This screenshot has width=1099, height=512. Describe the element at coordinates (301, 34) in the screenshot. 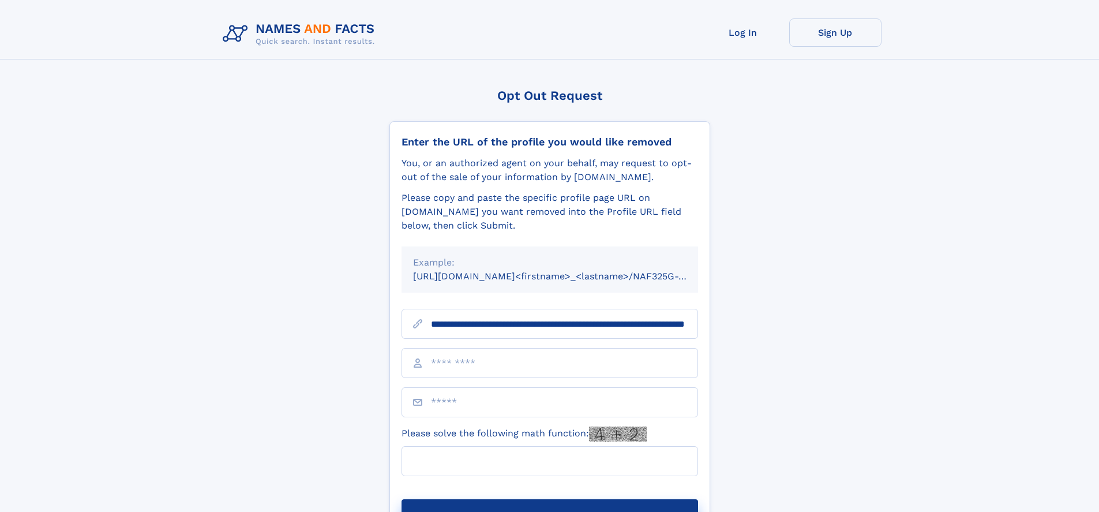

I see `img: Logo Names and Facts` at that location.